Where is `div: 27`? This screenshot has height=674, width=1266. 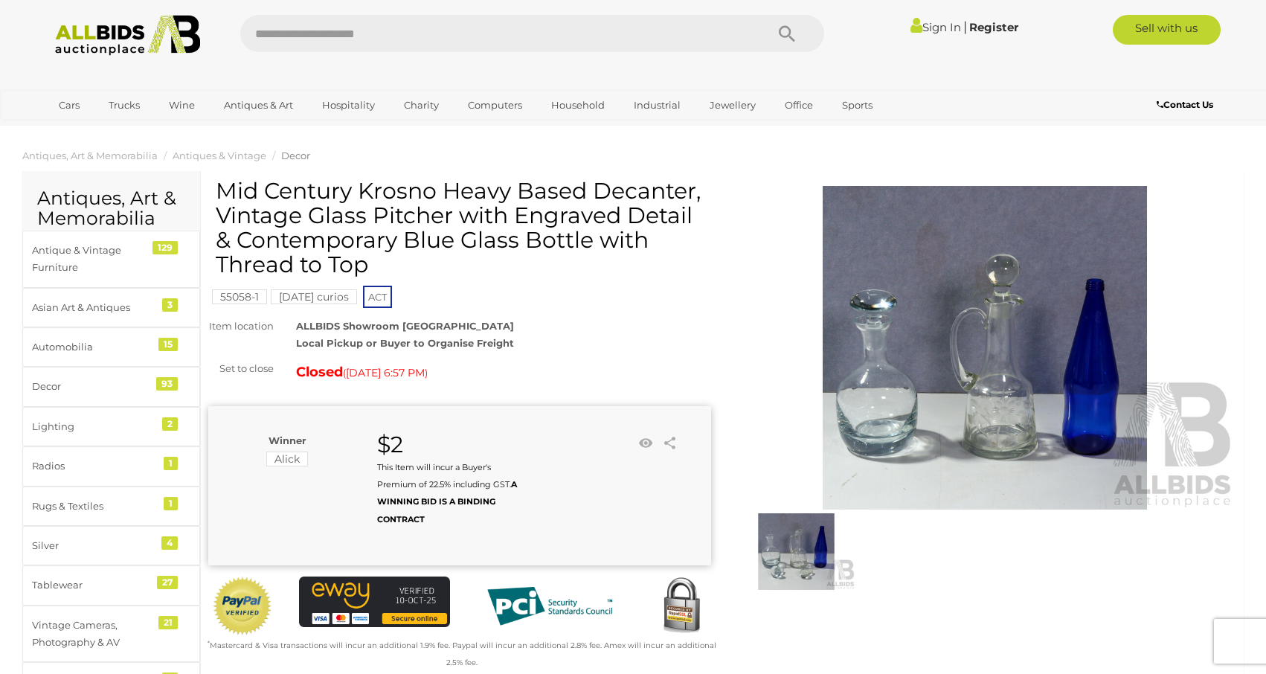
div: 27 is located at coordinates (167, 582).